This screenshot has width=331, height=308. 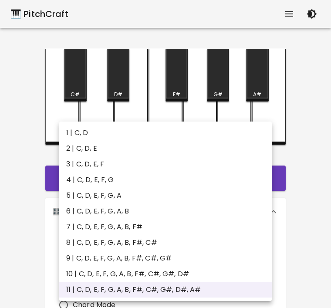 I want to click on li: 10 | C, D, E, F, G, A, B, F#, C#, G#, D#, so click(x=166, y=274).